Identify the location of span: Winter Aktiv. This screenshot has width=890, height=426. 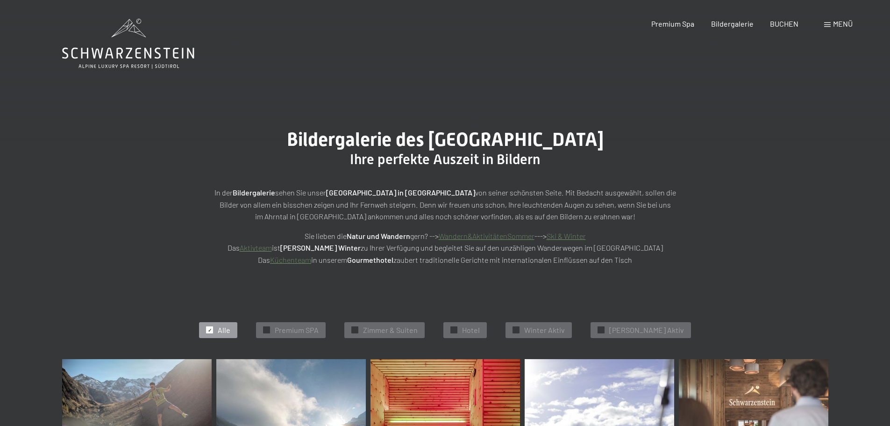
(545, 330).